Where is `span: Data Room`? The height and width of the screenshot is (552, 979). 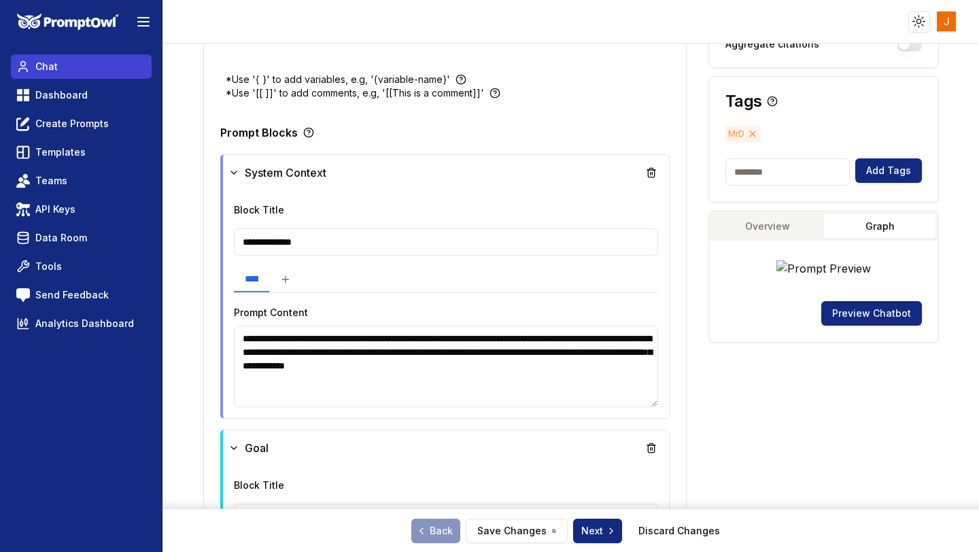
span: Data Room is located at coordinates (61, 238).